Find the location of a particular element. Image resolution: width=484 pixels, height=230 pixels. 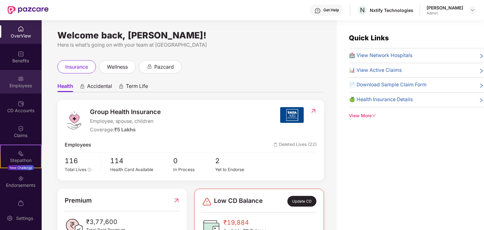

span: pazcard is located at coordinates (164, 67).